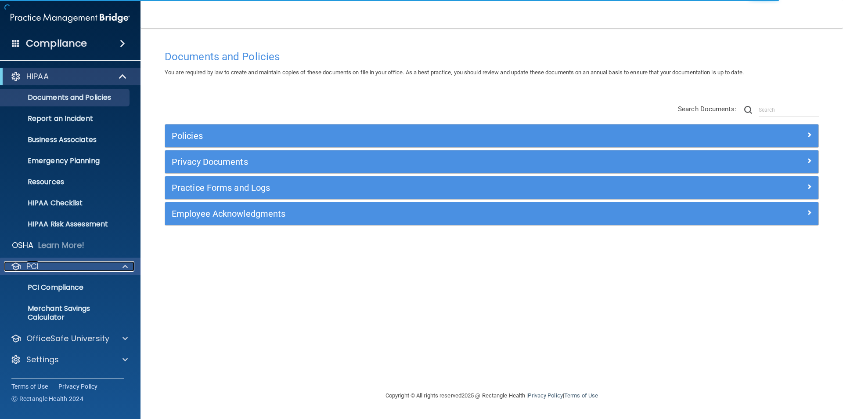 The image size is (843, 419). Describe the element at coordinates (492, 57) in the screenshot. I see `h4: Documents and Policies` at that location.